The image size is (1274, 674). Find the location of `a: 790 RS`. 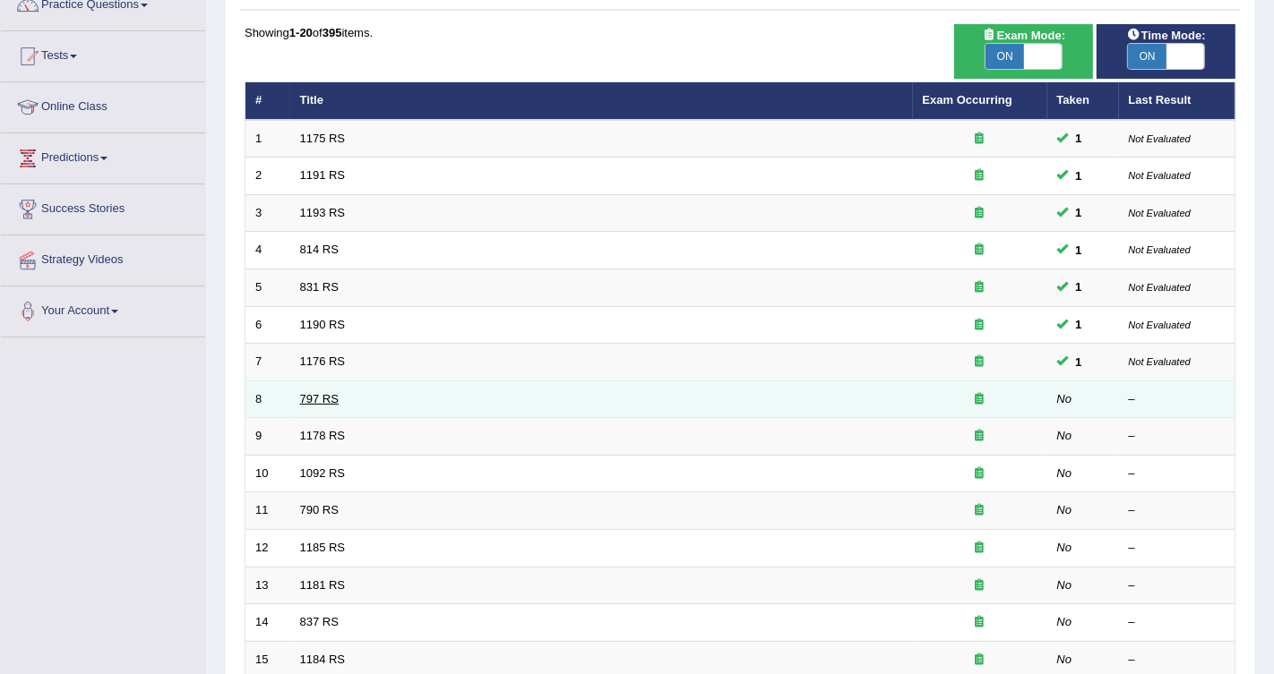

a: 790 RS is located at coordinates (319, 510).